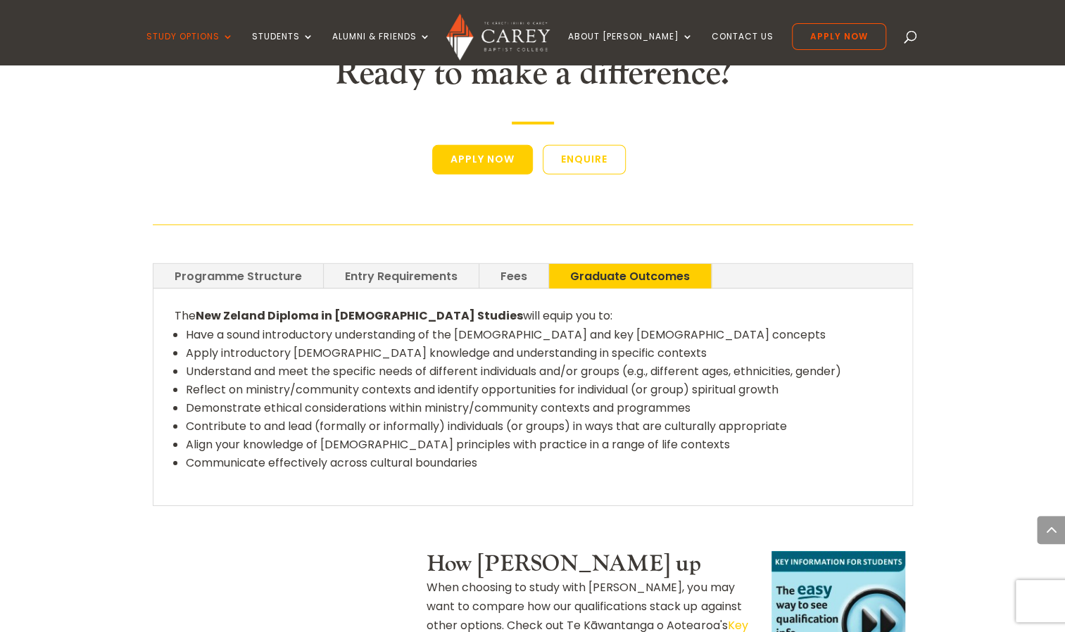  I want to click on li: Reflect on ministry/community contexts and identify opportunities for individual (or group) spiri..., so click(539, 390).